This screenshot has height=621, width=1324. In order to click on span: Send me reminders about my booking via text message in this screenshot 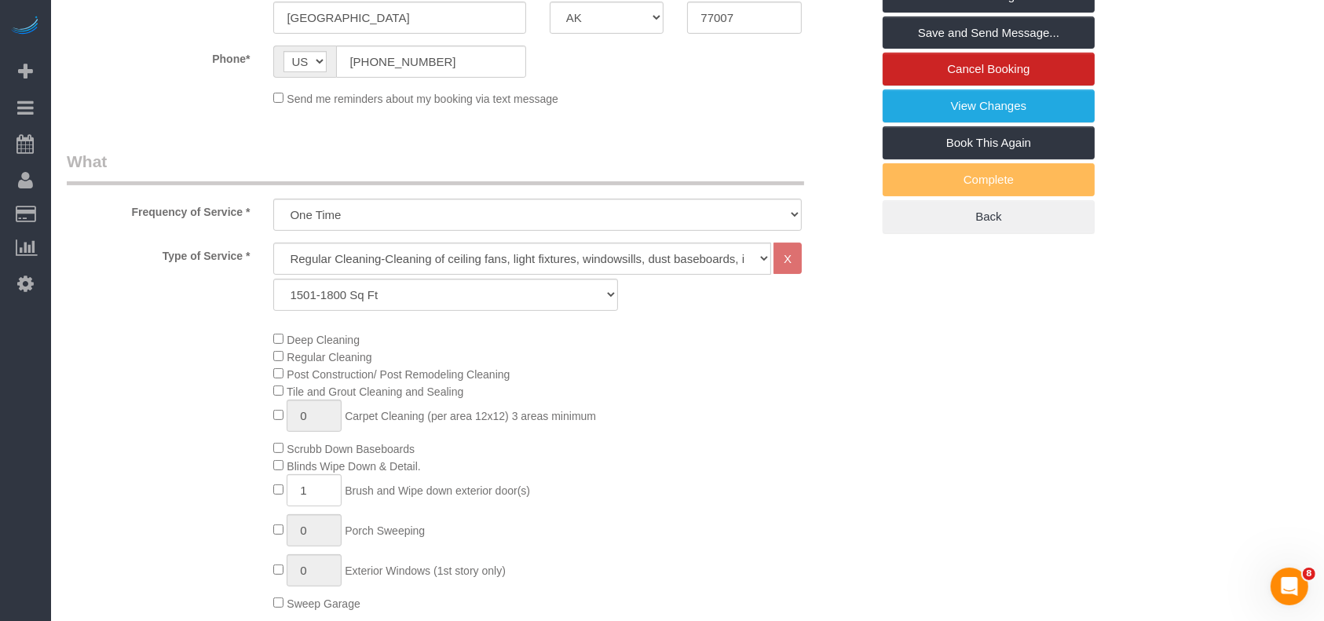, I will do `click(422, 99)`.